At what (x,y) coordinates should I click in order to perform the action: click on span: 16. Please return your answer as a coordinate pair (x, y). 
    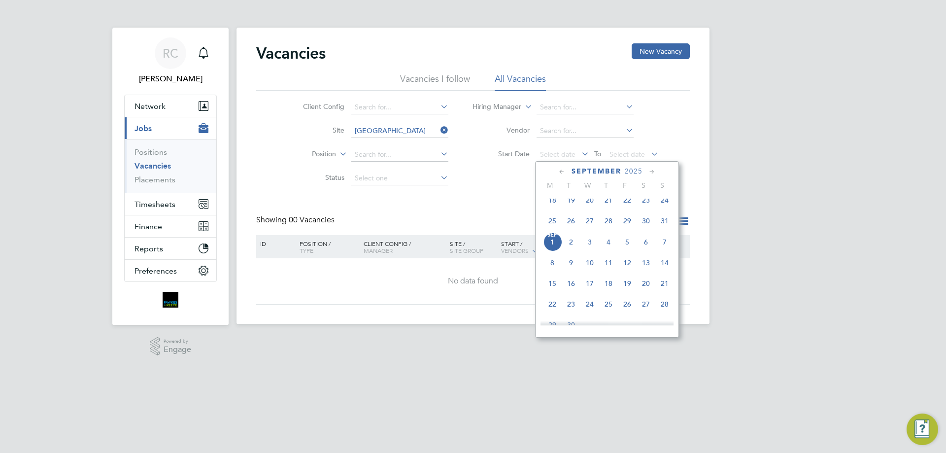
    Looking at the image, I should click on (571, 283).